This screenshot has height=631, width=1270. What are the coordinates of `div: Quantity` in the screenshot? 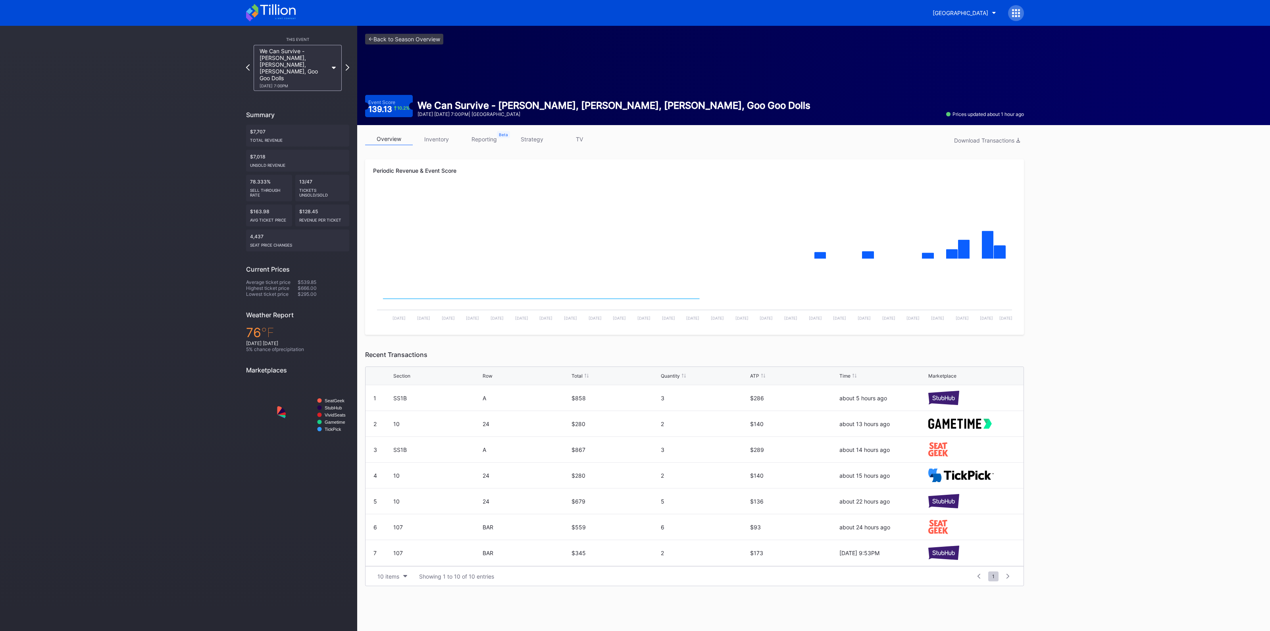 It's located at (671, 376).